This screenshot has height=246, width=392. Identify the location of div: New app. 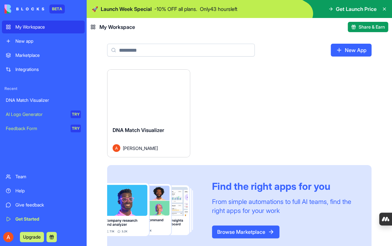
(48, 41).